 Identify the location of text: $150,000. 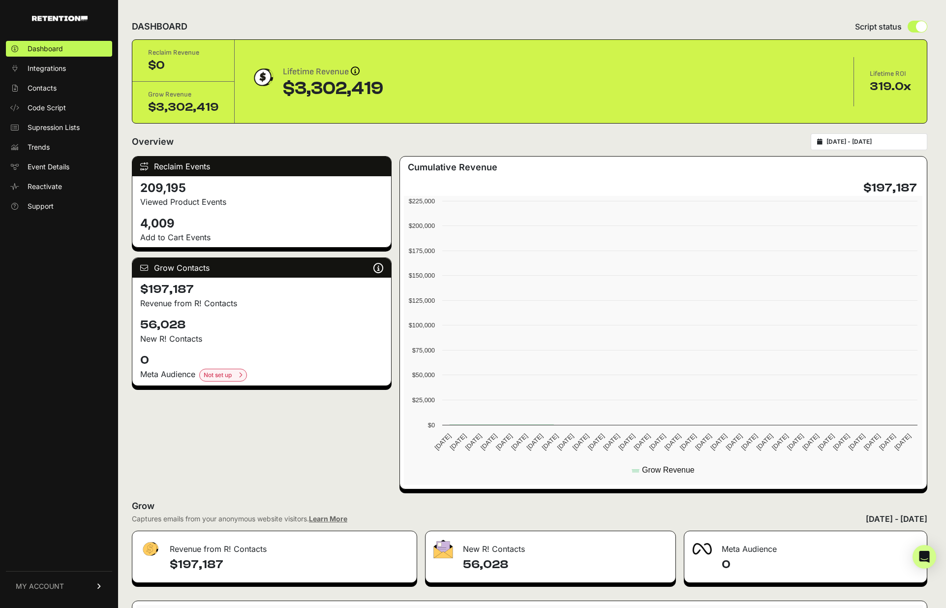
(422, 275).